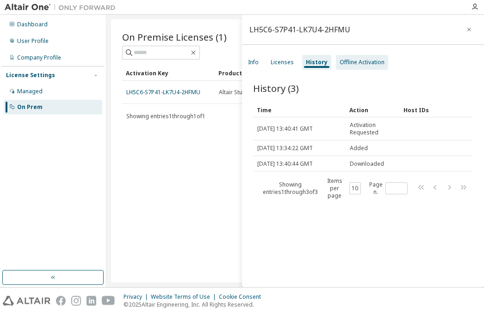 The image size is (484, 314). I want to click on button: 10, so click(355, 189).